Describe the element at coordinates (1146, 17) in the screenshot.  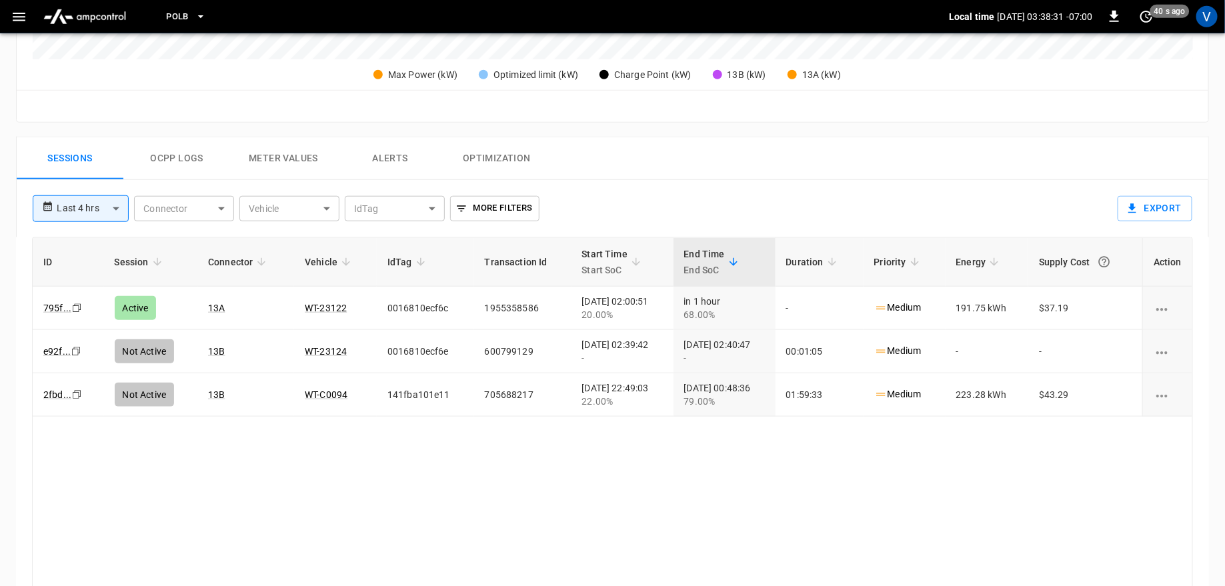
I see `button: set refresh interval` at that location.